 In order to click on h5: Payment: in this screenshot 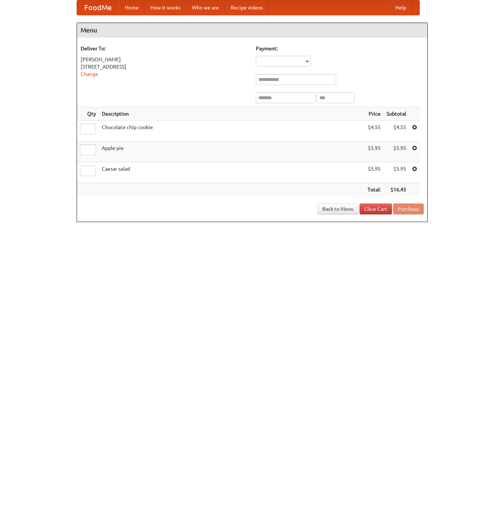, I will do `click(340, 49)`.